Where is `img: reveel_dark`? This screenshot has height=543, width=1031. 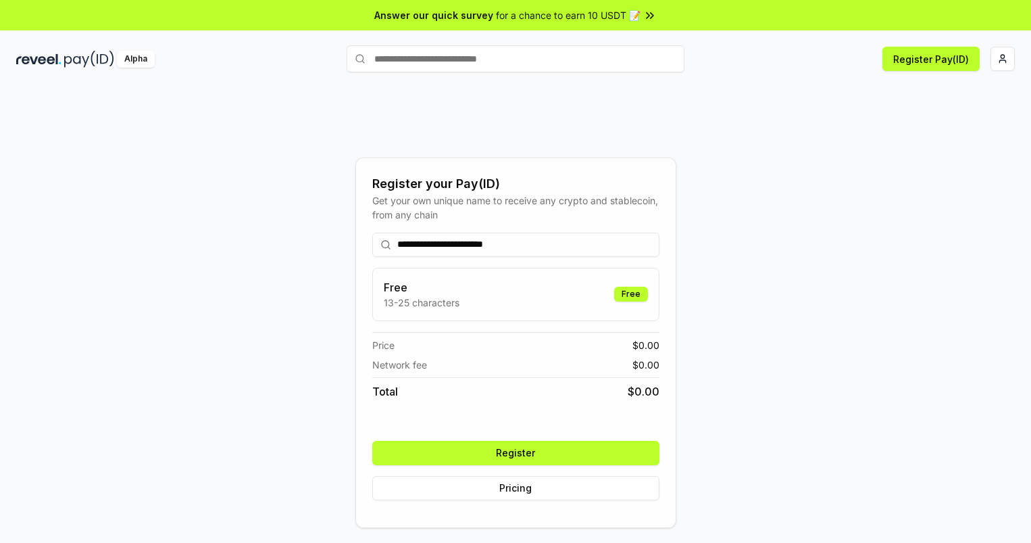 img: reveel_dark is located at coordinates (39, 59).